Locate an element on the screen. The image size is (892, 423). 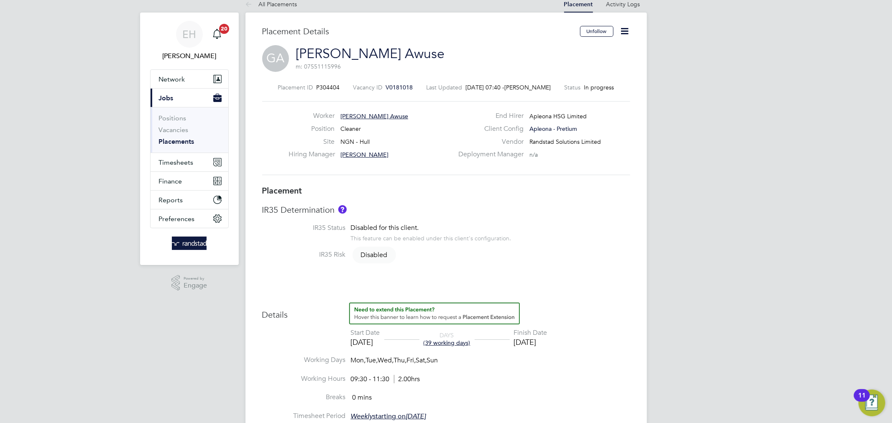
label: Worker is located at coordinates (312, 116).